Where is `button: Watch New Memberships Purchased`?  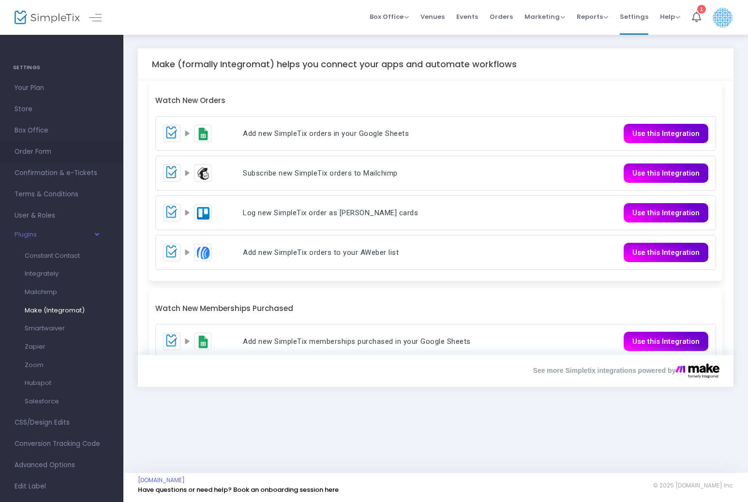 button: Watch New Memberships Purchased is located at coordinates (435, 307).